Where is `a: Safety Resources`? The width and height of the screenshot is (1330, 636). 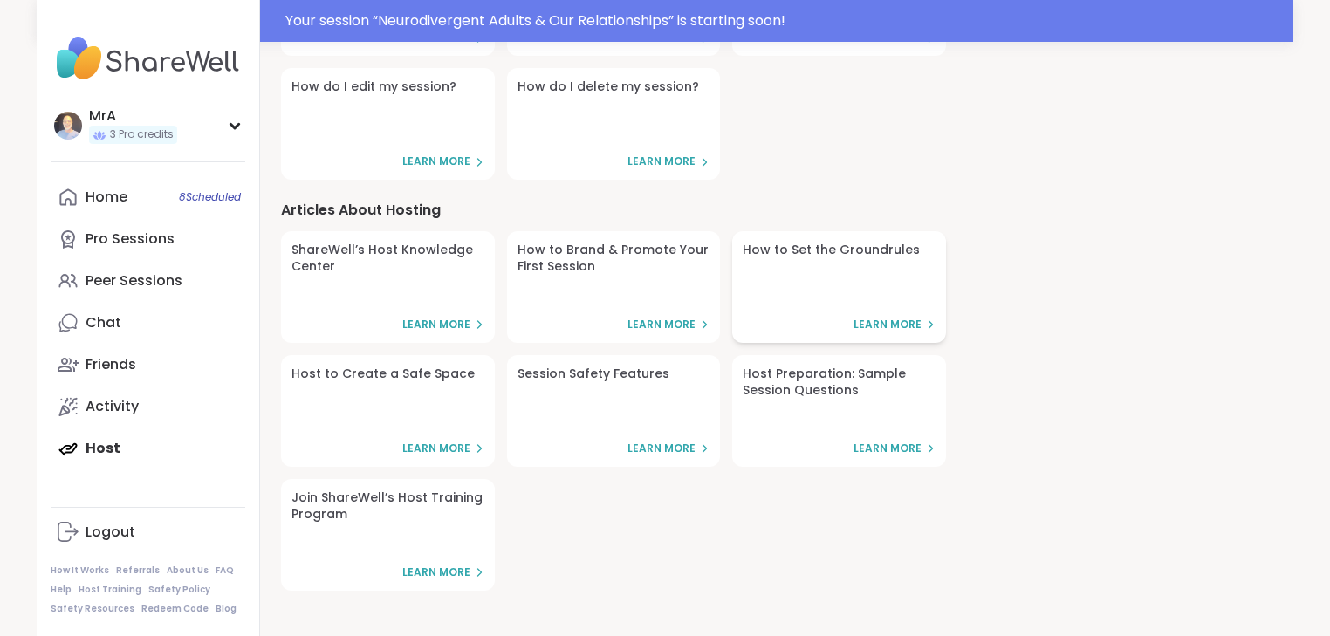 a: Safety Resources is located at coordinates (93, 609).